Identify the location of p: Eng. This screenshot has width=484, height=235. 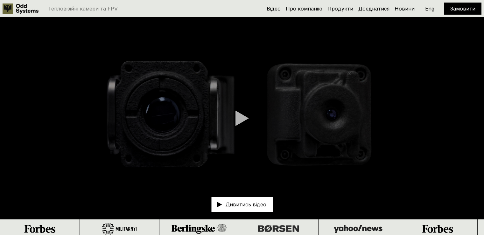
(430, 9).